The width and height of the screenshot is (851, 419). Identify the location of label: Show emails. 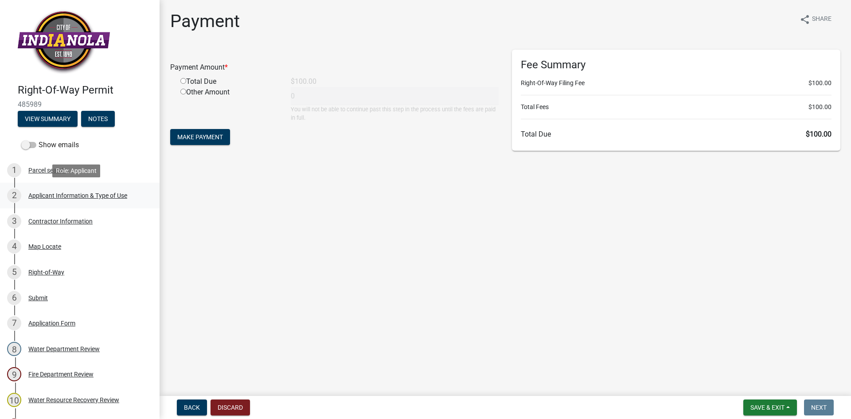
(50, 145).